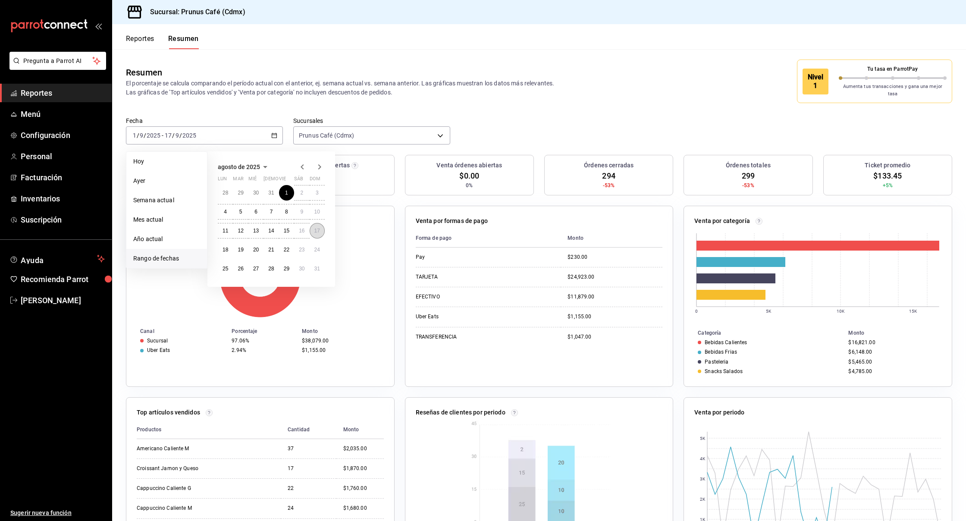  Describe the element at coordinates (286, 193) in the screenshot. I see `abbr: 1 de agosto de 2025` at that location.